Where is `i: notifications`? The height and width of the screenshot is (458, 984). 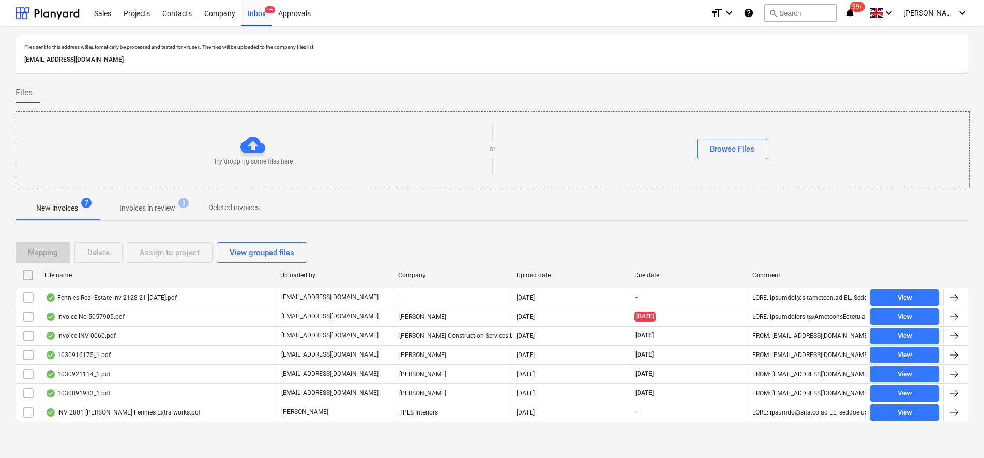
i: notifications is located at coordinates (850, 13).